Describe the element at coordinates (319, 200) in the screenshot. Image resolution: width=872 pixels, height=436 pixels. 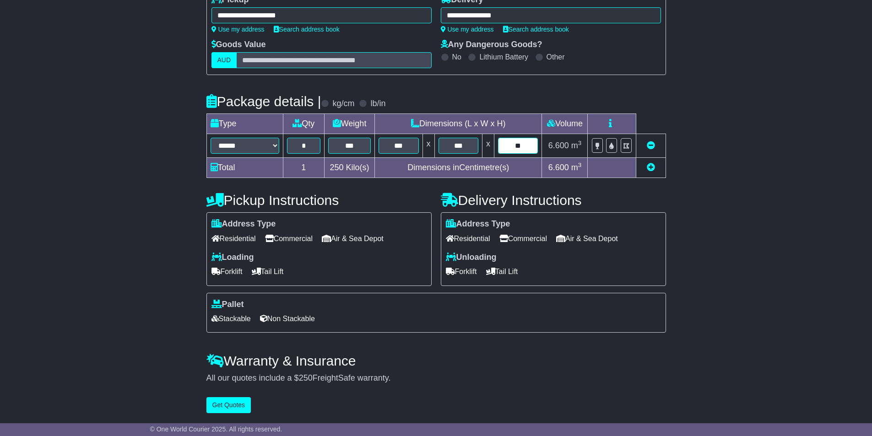
I see `h4: Pickup Instructions` at that location.